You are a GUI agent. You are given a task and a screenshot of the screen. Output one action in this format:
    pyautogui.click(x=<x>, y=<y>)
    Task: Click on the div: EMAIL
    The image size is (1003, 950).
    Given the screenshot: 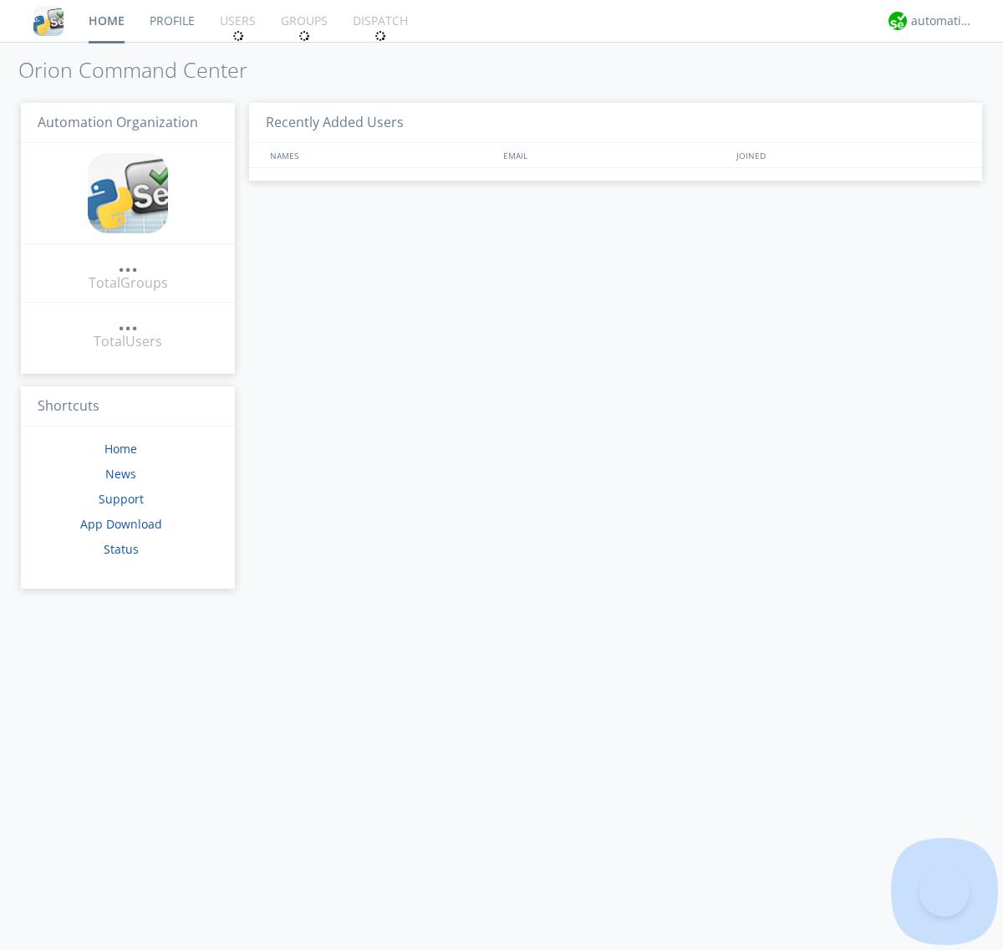 What is the action you would take?
    pyautogui.click(x=615, y=155)
    